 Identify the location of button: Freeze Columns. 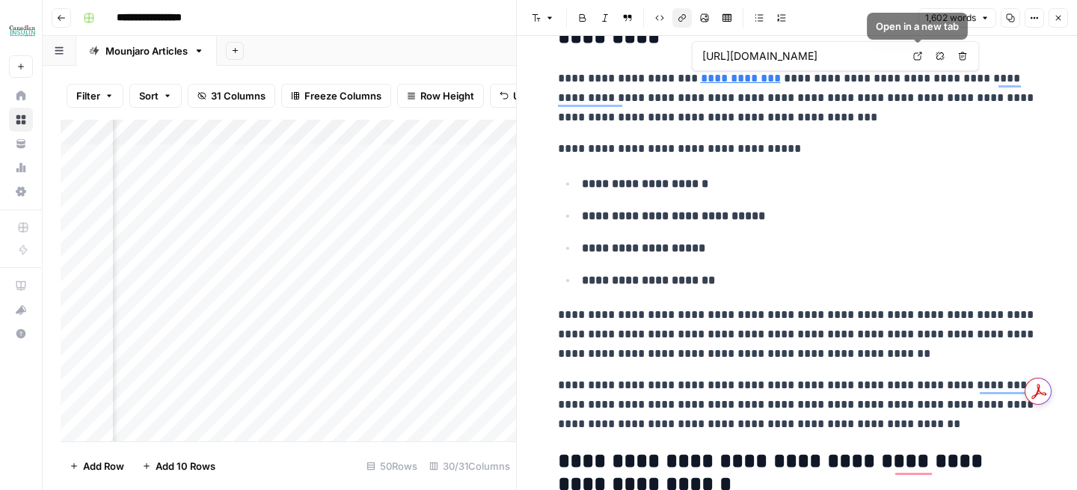
(336, 96).